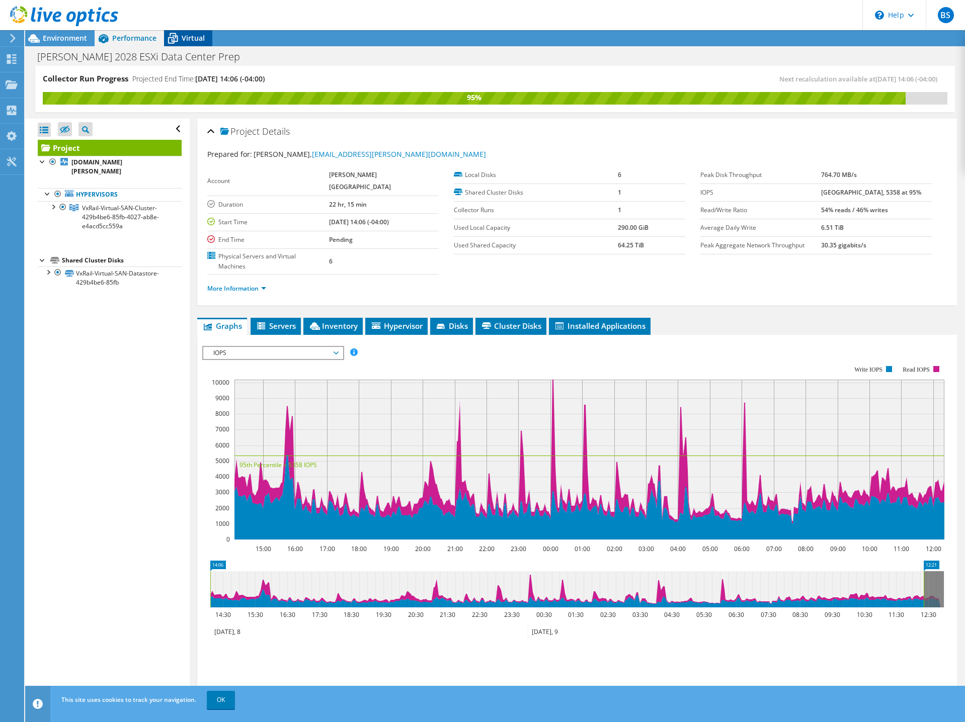 The height and width of the screenshot is (722, 965). I want to click on text: 08:00, so click(805, 549).